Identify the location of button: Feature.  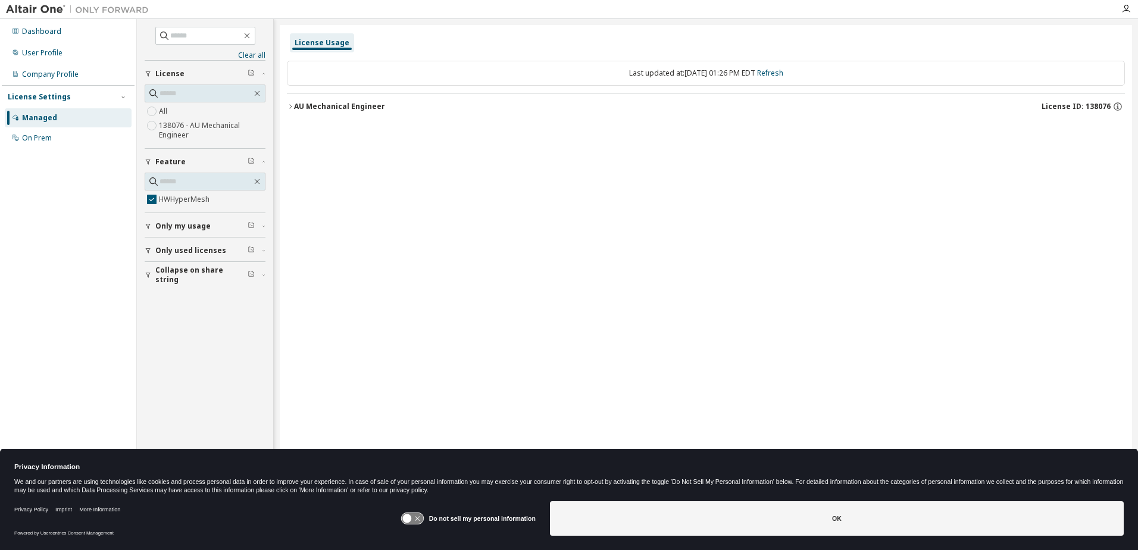
(205, 162).